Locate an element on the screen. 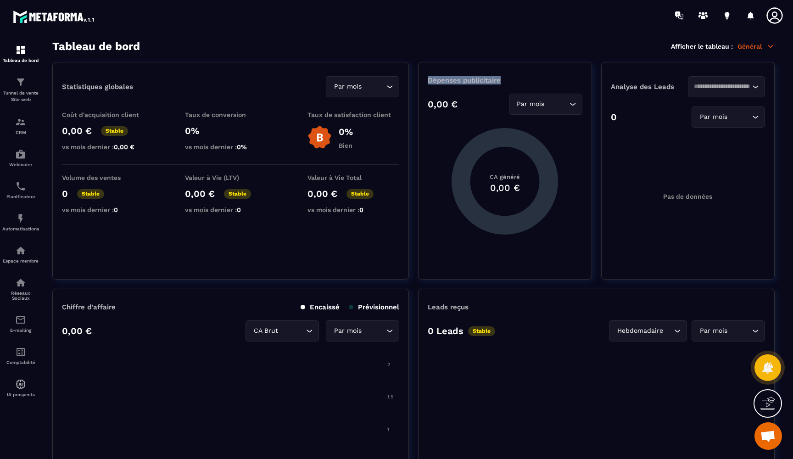 This screenshot has width=793, height=459. a: accountantaccountantComptabilité is located at coordinates (21, 356).